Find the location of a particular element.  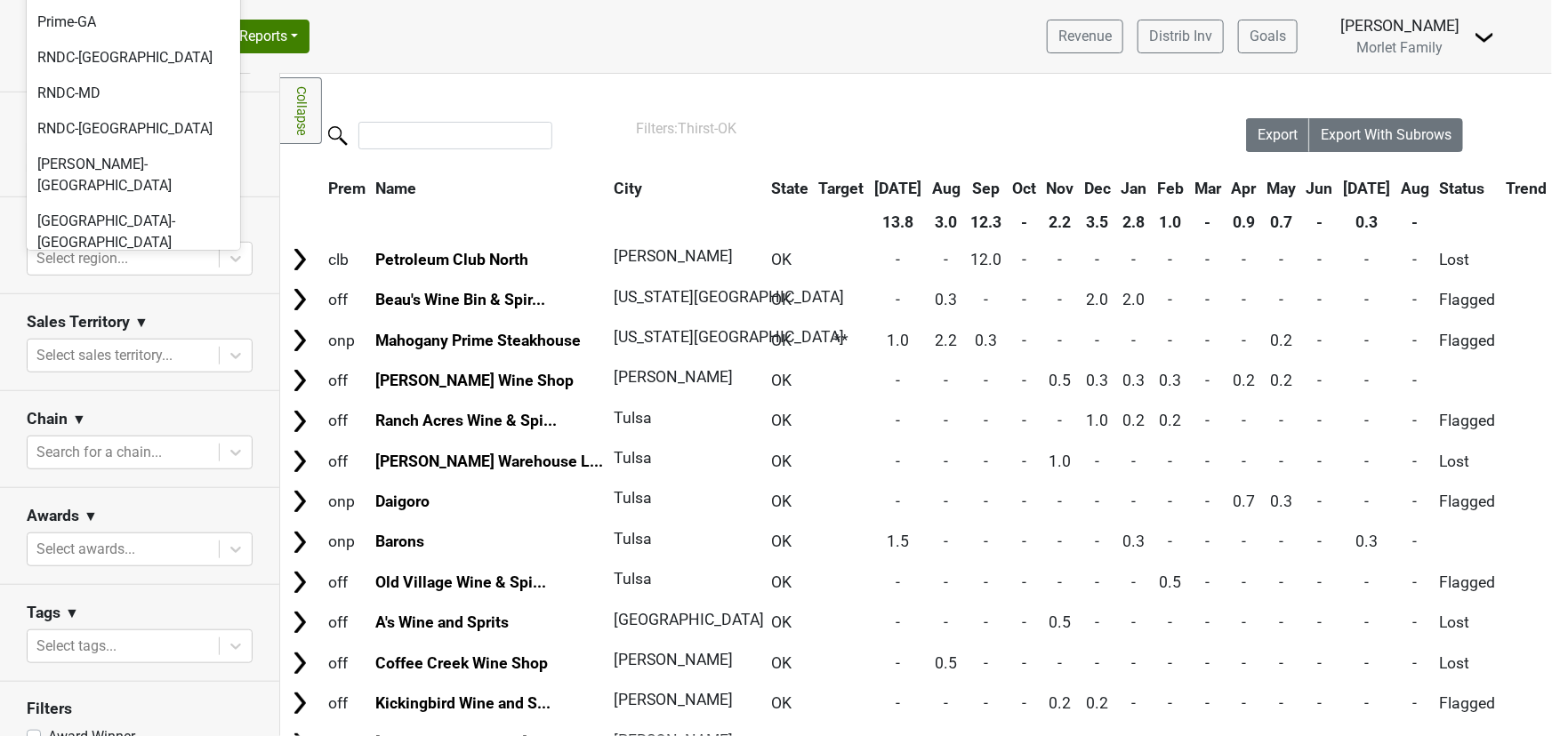

div: RNDC-MD is located at coordinates (133, 93).